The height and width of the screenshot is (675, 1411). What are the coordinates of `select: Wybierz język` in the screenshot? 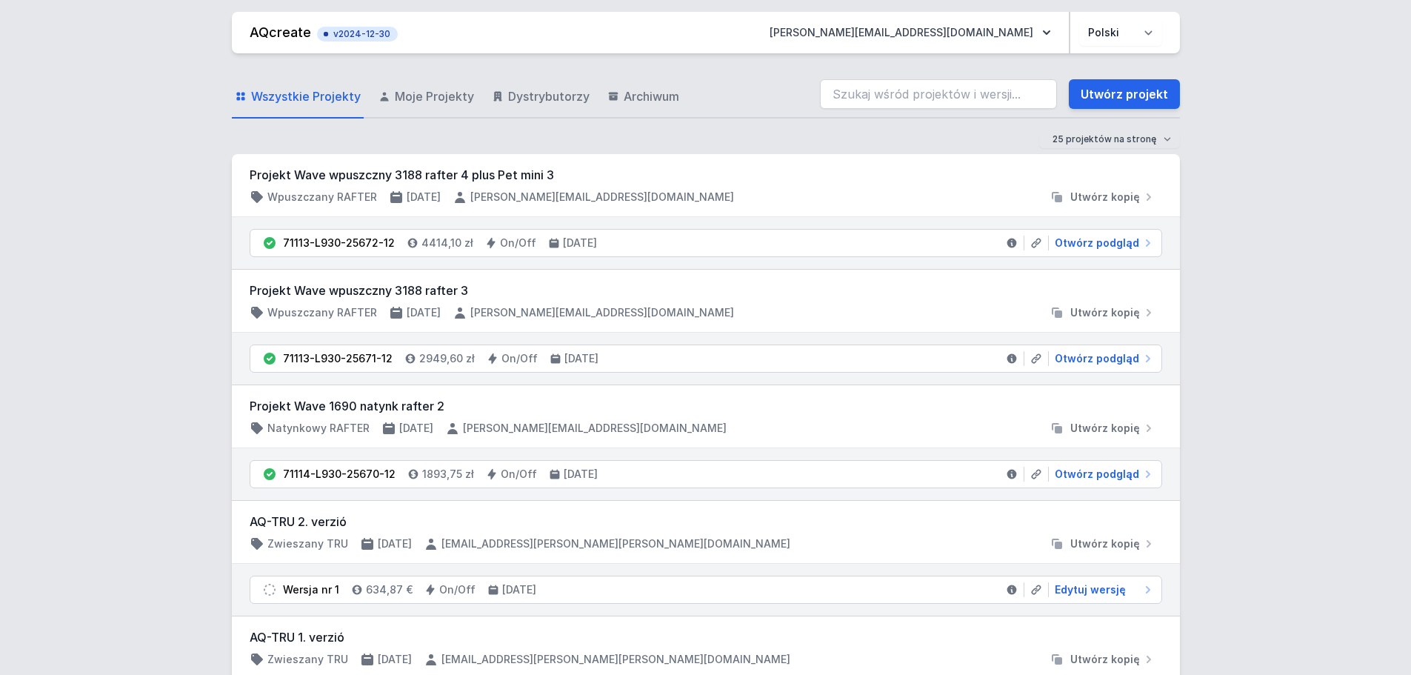 It's located at (1120, 33).